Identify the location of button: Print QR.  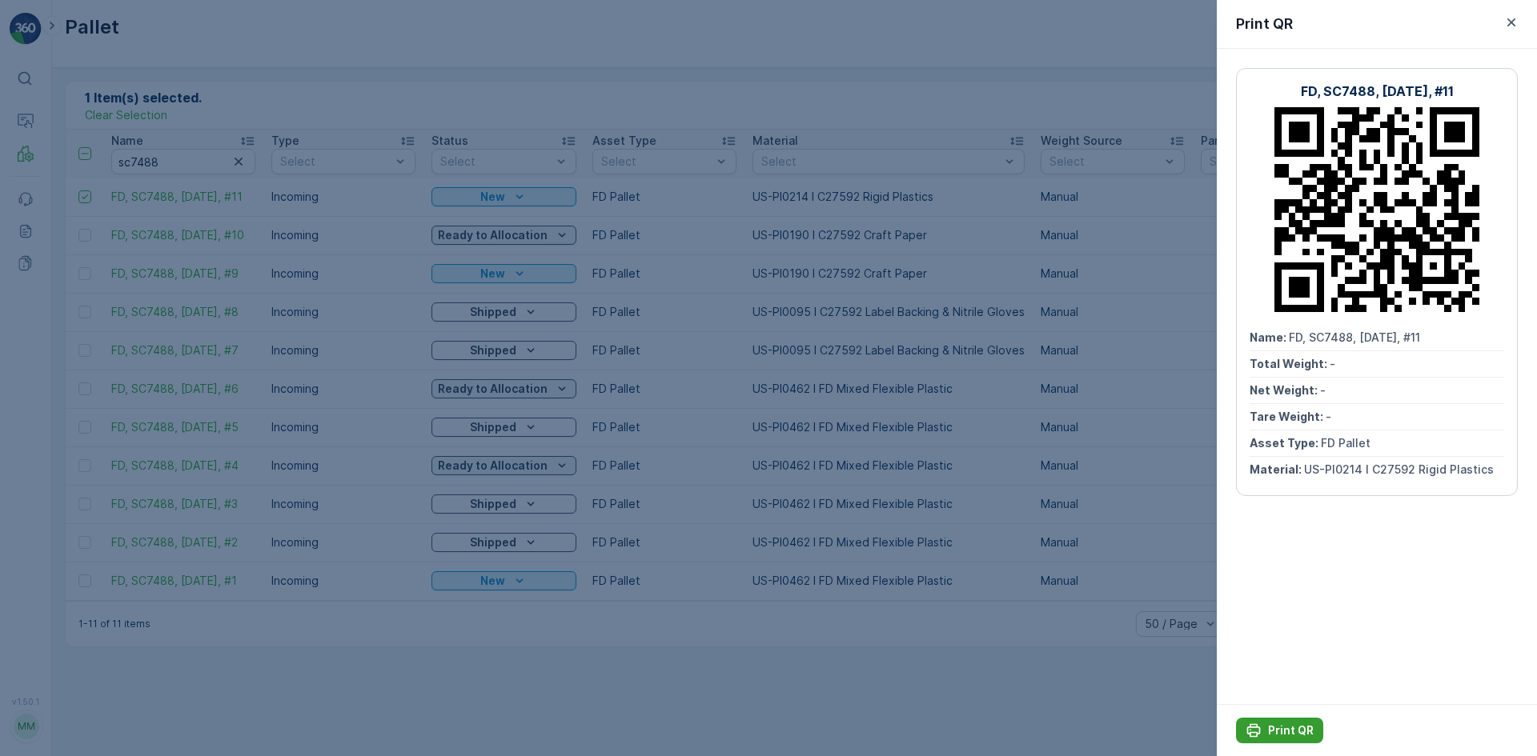
(1279, 731).